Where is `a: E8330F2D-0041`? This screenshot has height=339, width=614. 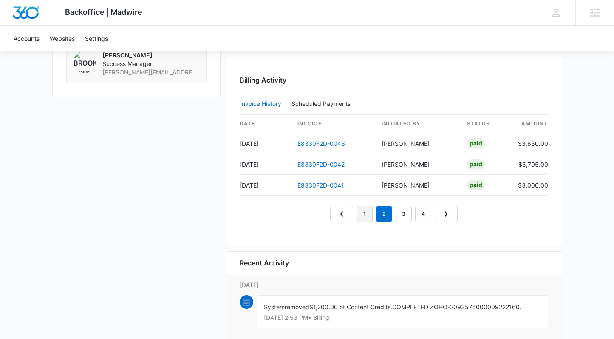
a: E8330F2D-0041 is located at coordinates (321, 185).